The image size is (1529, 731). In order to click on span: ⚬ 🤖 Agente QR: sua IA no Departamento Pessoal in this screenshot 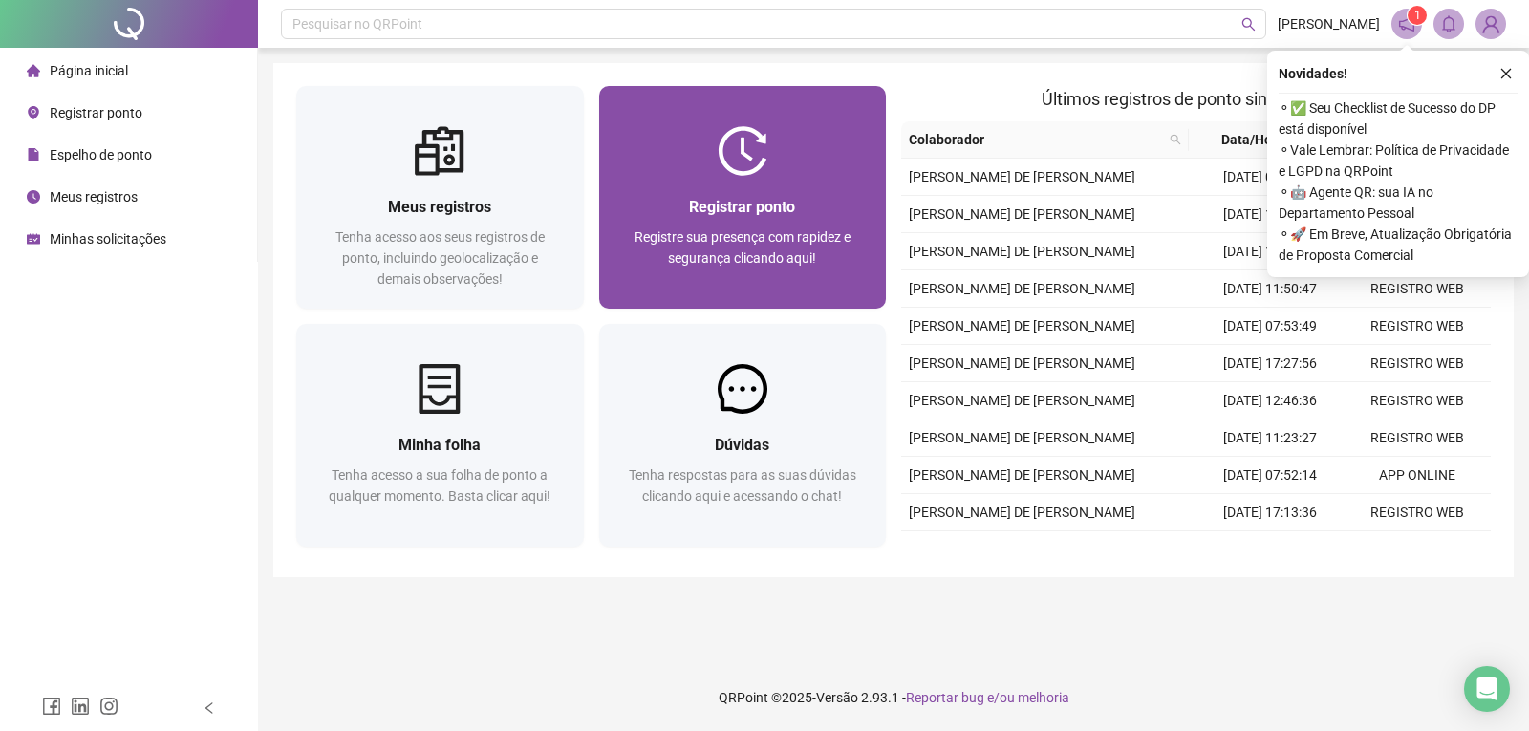, I will do `click(1399, 203)`.